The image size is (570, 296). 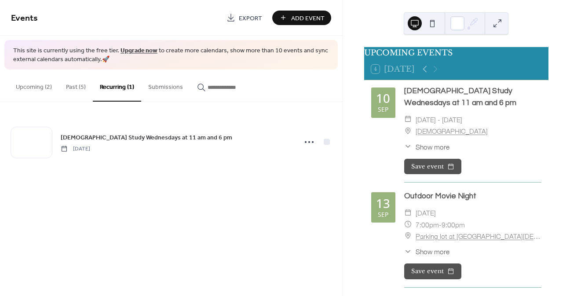 I want to click on span: 9:00pm, so click(x=453, y=224).